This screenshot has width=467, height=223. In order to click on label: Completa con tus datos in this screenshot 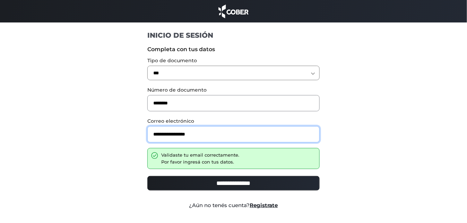, I will do `click(233, 50)`.